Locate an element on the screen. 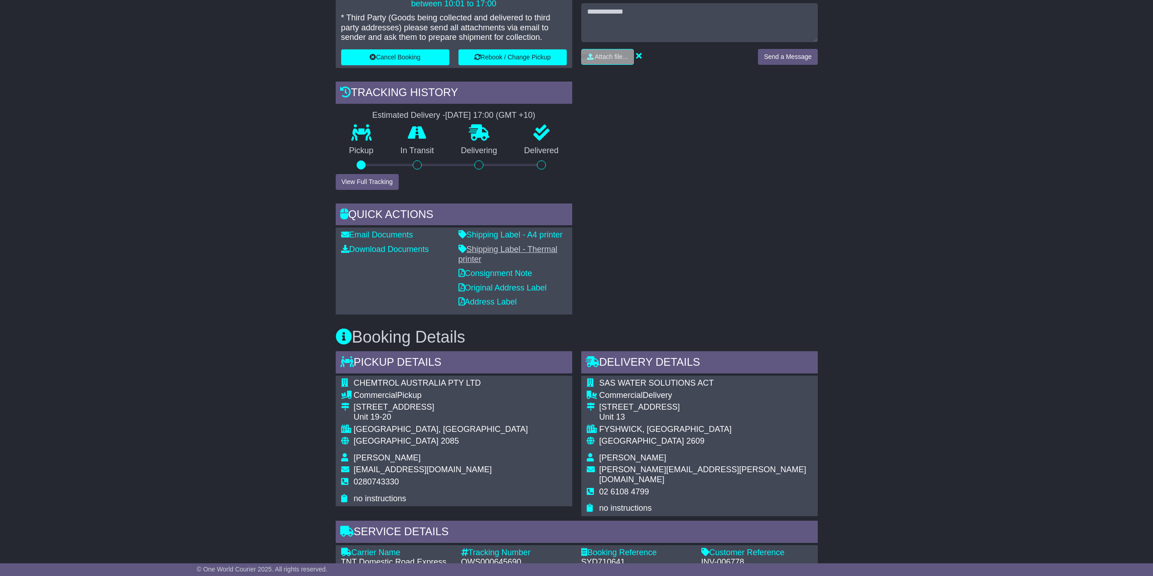 The image size is (1153, 576). div: Delivery is located at coordinates (706, 396).